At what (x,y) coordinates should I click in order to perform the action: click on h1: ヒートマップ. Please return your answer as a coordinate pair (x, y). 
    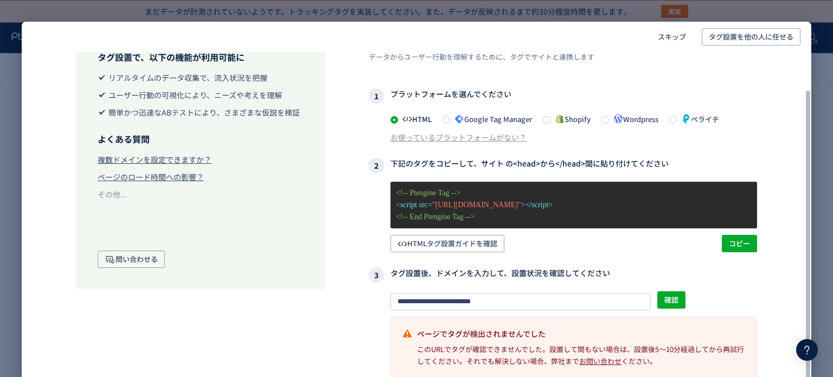
    Looking at the image, I should click on (137, 110).